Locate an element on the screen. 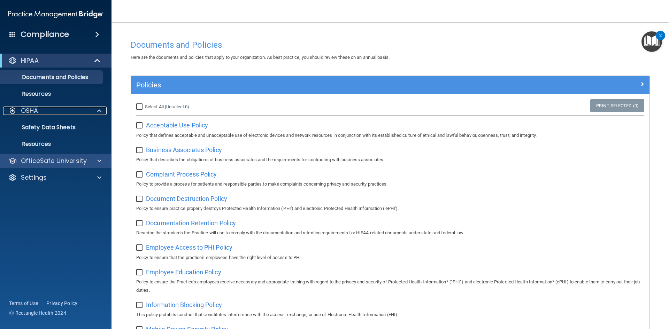  a: Policies is located at coordinates (390, 85).